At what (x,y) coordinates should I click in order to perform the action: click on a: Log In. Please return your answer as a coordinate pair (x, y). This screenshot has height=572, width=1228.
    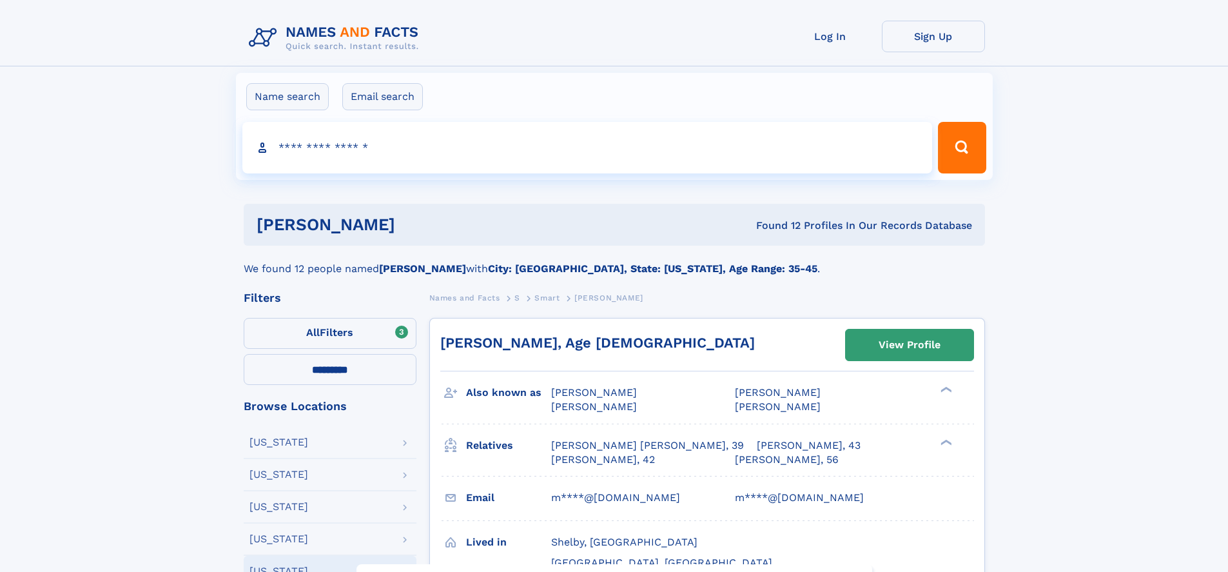
    Looking at the image, I should click on (830, 36).